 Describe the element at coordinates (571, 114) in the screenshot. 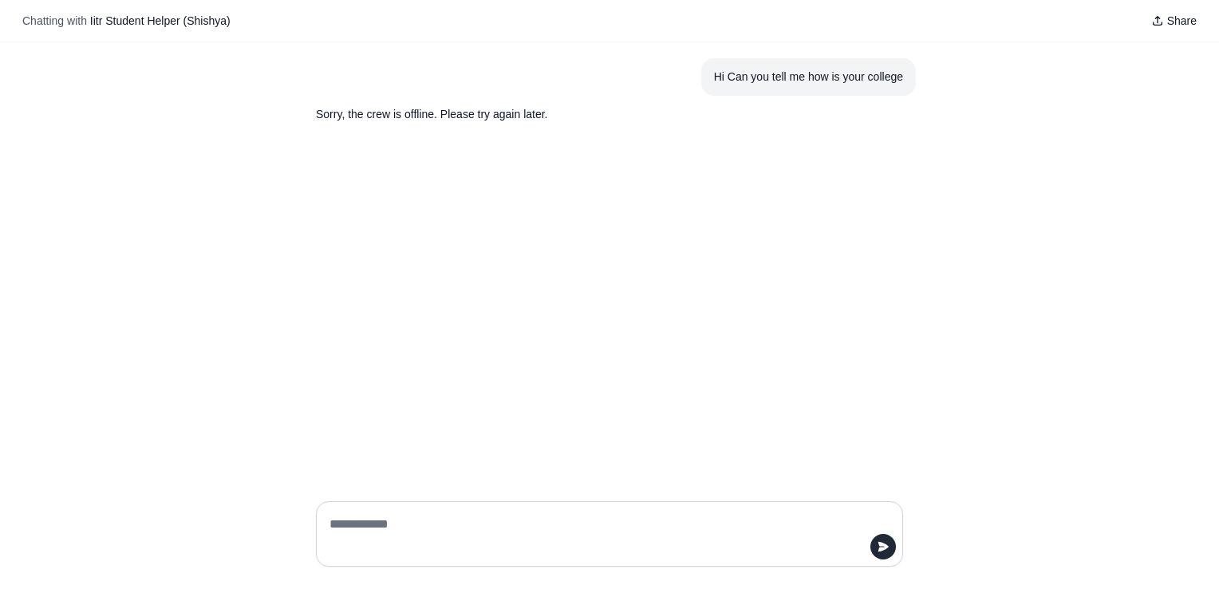

I see `section: Response` at that location.